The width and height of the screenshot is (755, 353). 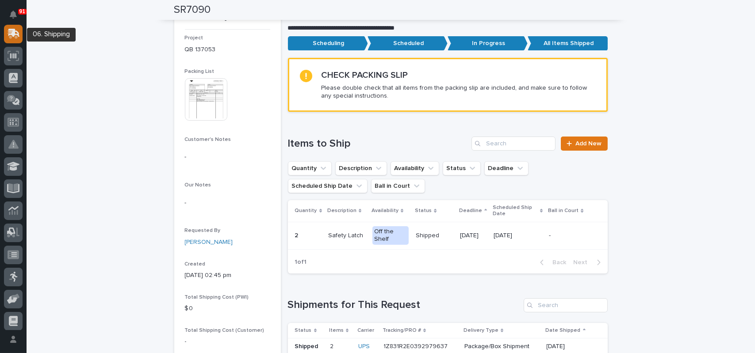 I want to click on h2: SR7090, so click(x=192, y=10).